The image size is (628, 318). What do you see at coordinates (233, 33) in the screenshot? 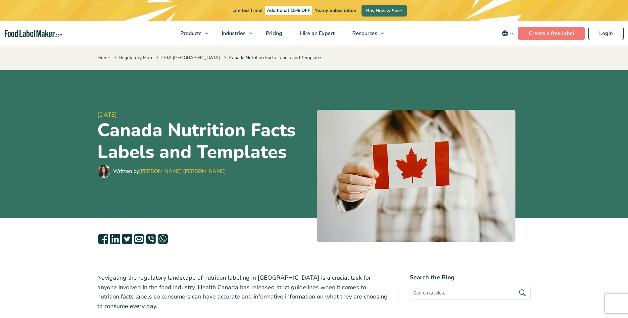
I see `span: Industries` at bounding box center [233, 33].